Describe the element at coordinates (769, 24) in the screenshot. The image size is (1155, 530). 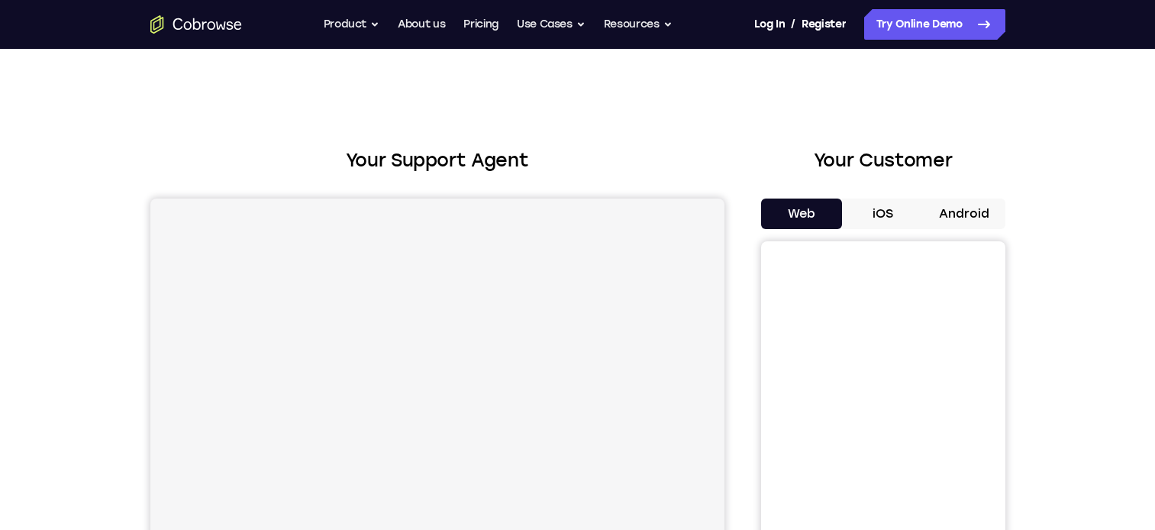
I see `a: Log In` at that location.